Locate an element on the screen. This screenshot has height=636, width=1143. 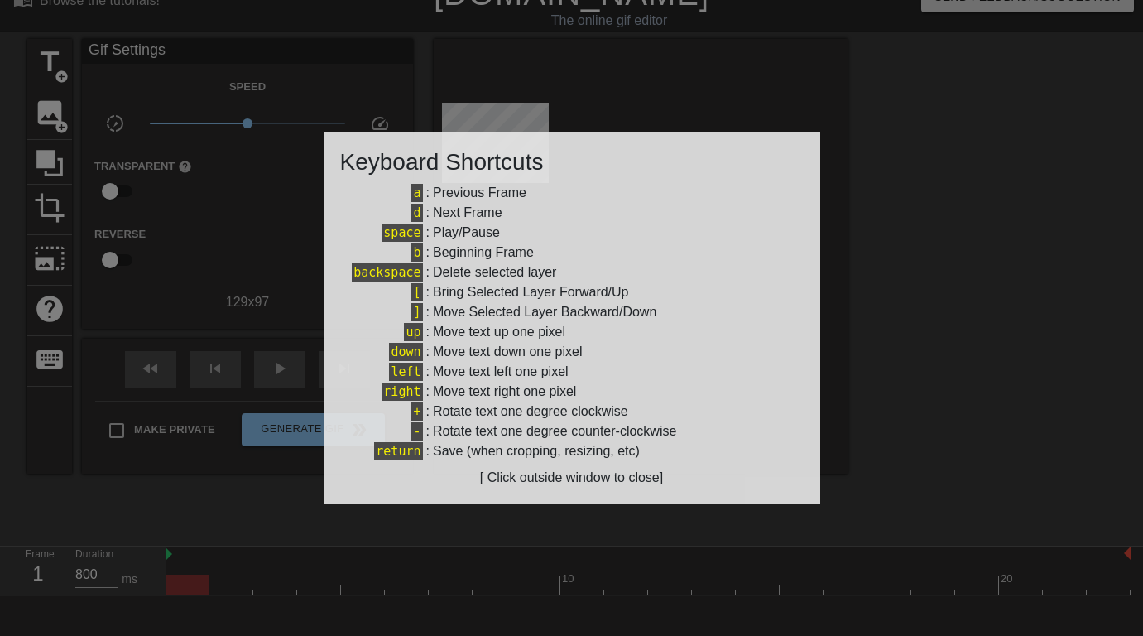
div: Rotate text one degree counter-clockwise is located at coordinates (555, 431).